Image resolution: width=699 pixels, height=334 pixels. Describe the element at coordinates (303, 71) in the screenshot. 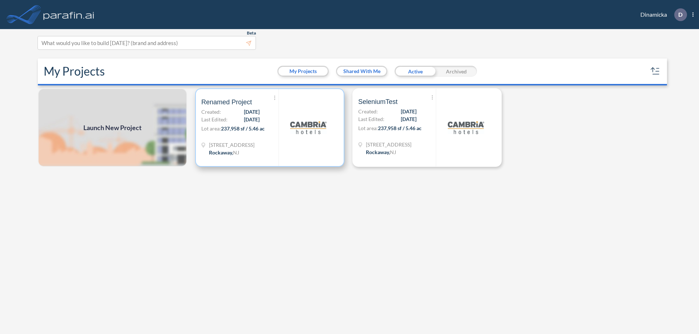

I see `button: My Projects` at that location.